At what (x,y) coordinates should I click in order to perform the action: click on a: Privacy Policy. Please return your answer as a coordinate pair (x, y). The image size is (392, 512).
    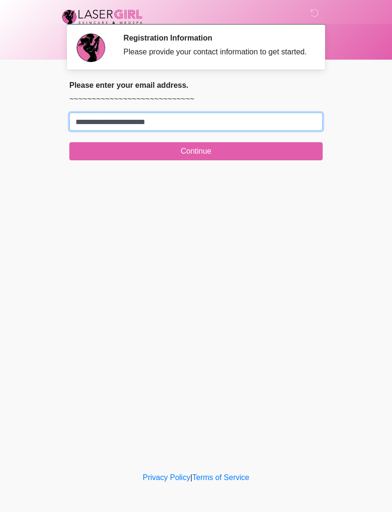
    Looking at the image, I should click on (167, 477).